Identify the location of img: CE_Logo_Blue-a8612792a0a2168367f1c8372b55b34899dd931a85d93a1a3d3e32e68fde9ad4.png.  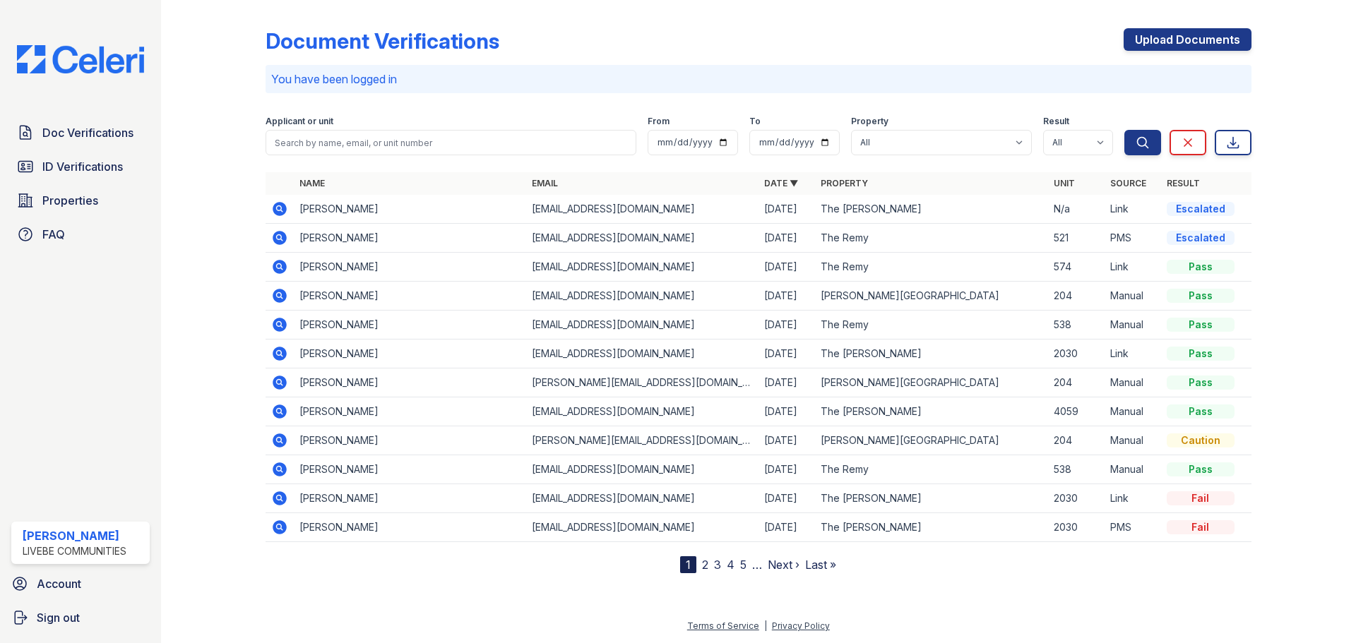
(80, 59).